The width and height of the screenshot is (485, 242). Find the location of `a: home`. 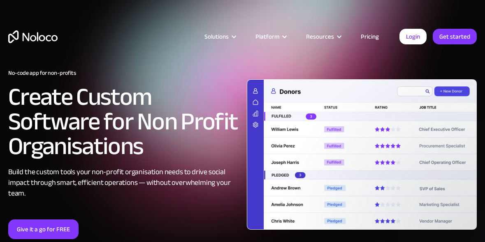

a: home is located at coordinates (33, 37).